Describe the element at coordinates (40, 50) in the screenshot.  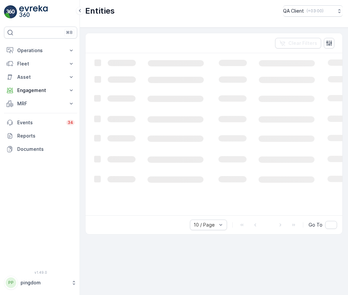
I see `p: Operations` at that location.